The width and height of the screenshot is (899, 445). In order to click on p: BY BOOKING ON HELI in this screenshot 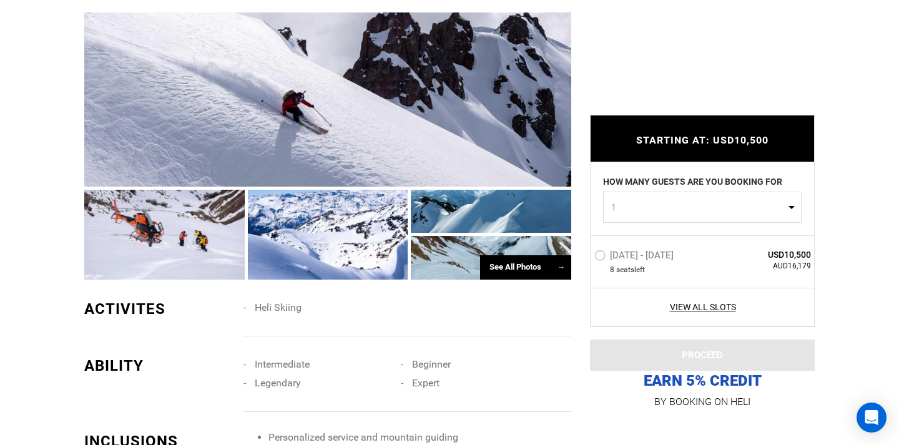, I will do `click(703, 402)`.